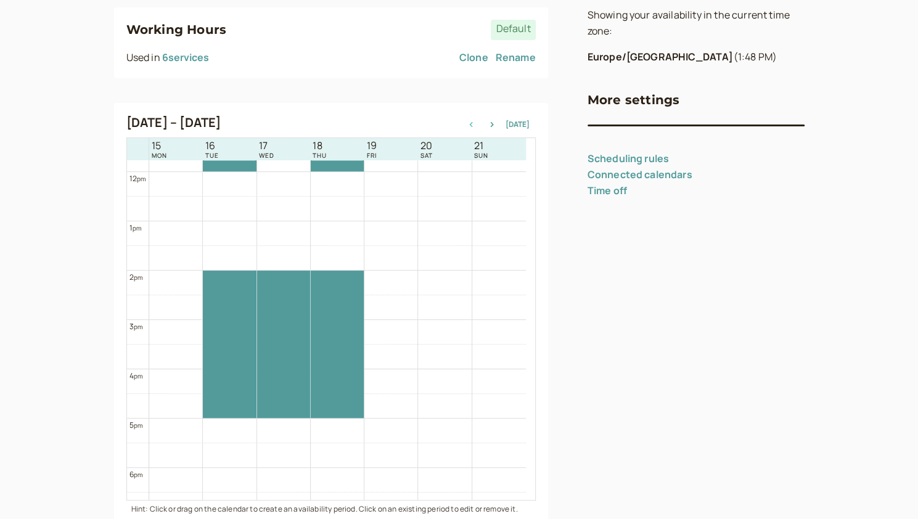  What do you see at coordinates (136, 425) in the screenshot?
I see `div: 5` at bounding box center [136, 425].